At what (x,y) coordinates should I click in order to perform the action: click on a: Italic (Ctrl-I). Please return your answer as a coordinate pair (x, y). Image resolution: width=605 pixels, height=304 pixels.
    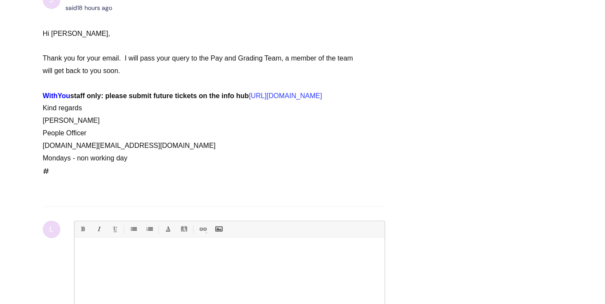
    Looking at the image, I should click on (98, 229).